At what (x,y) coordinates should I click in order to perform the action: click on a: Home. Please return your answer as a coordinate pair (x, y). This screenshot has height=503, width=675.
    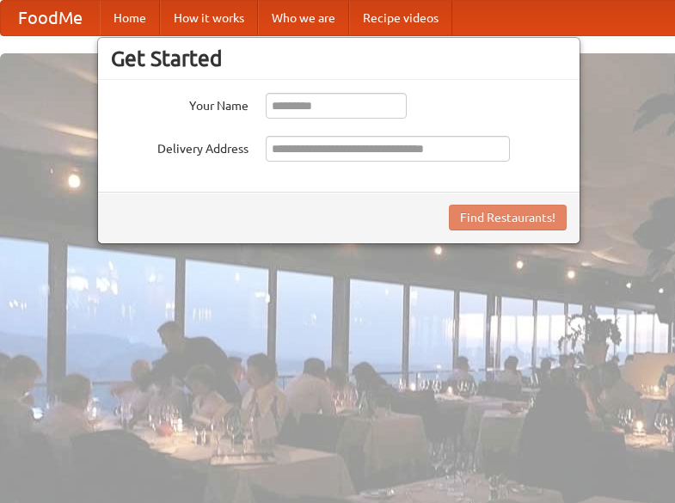
    Looking at the image, I should click on (130, 18).